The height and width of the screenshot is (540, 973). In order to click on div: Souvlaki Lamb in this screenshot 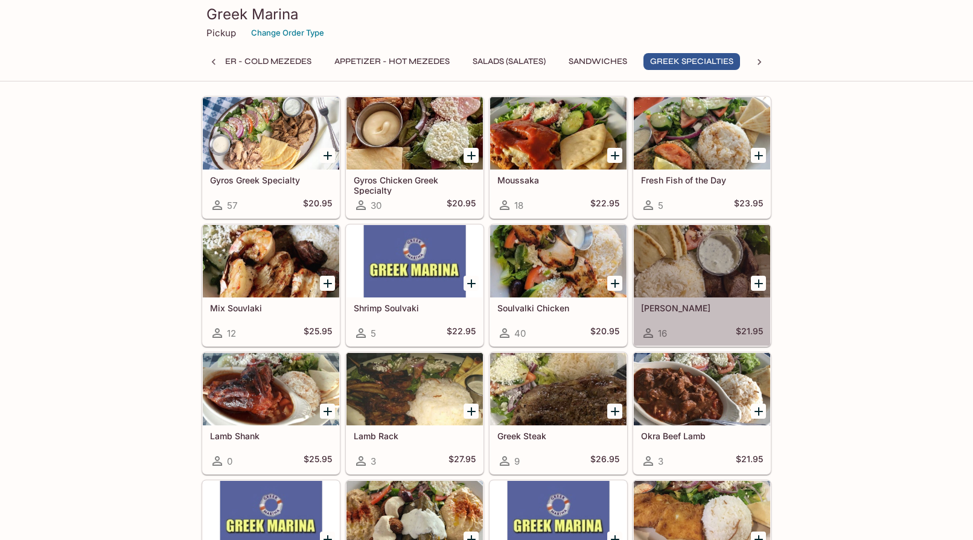, I will do `click(702, 261)`.